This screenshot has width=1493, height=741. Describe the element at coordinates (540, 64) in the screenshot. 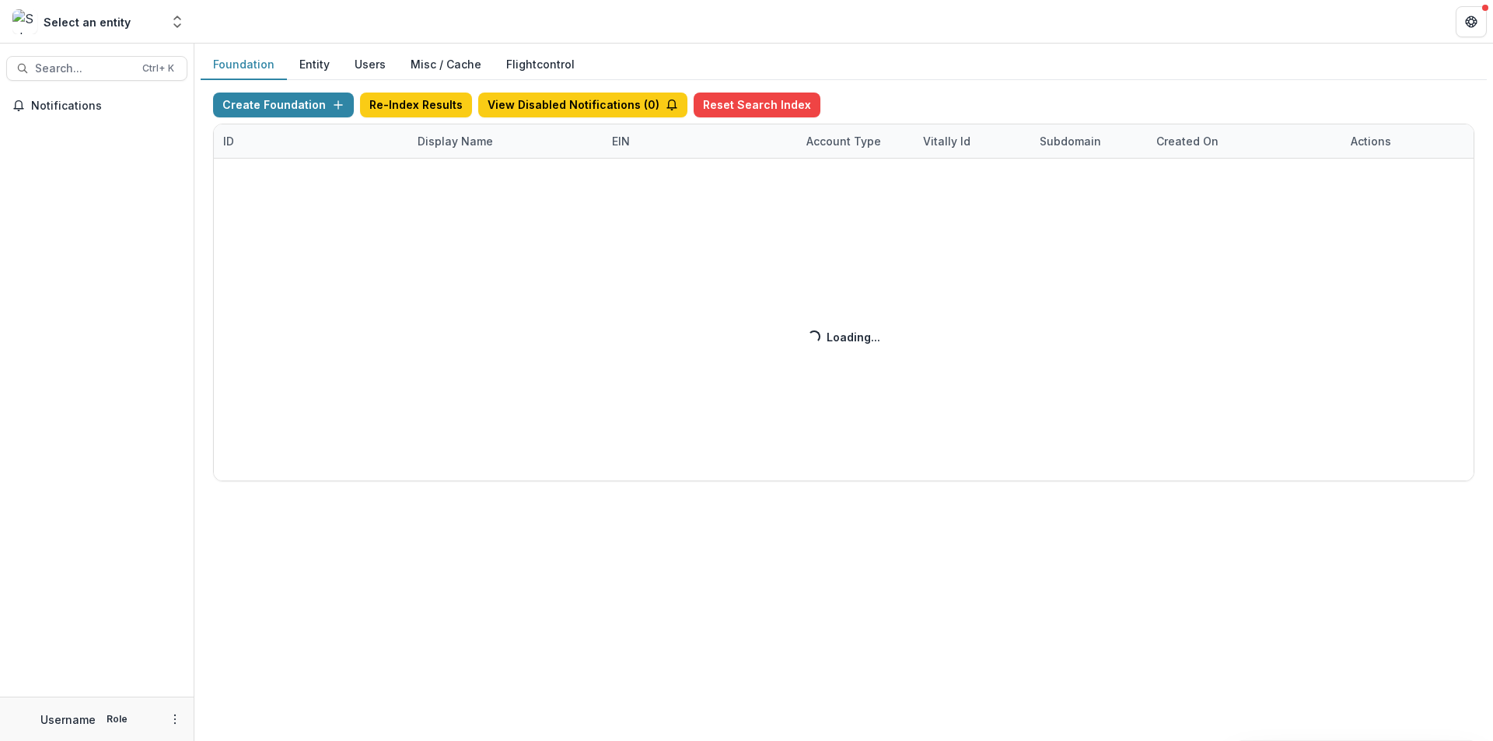

I see `a: Flightcontrol` at that location.